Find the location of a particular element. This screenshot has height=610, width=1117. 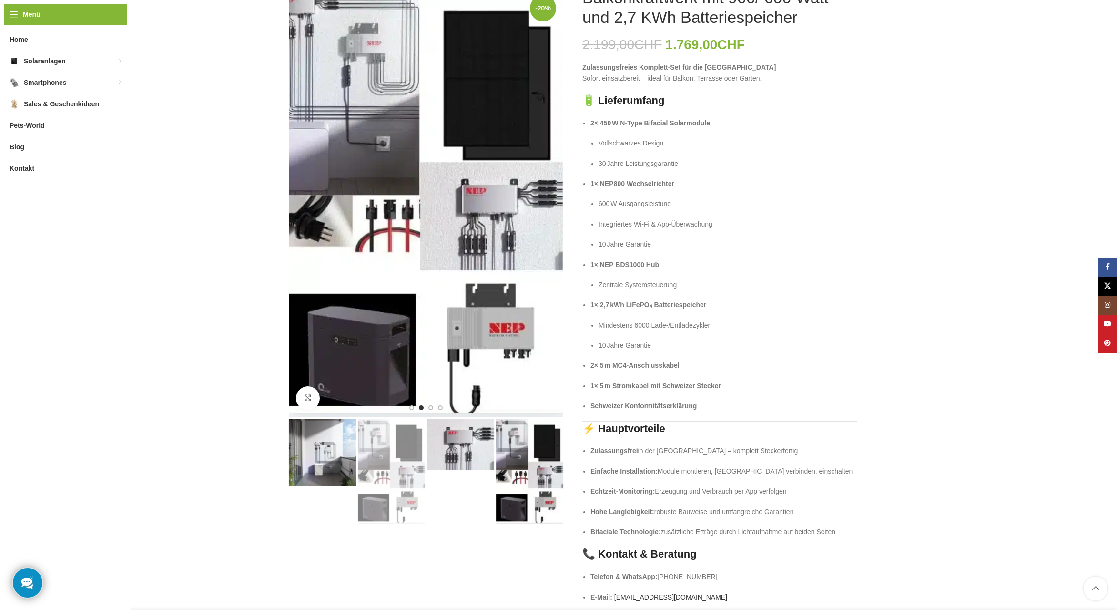

img: Balkonkraftwerk mit 900/ 600 Watt und 2,7 KWh Batteriespeicher – Bild 3 is located at coordinates (460, 444).